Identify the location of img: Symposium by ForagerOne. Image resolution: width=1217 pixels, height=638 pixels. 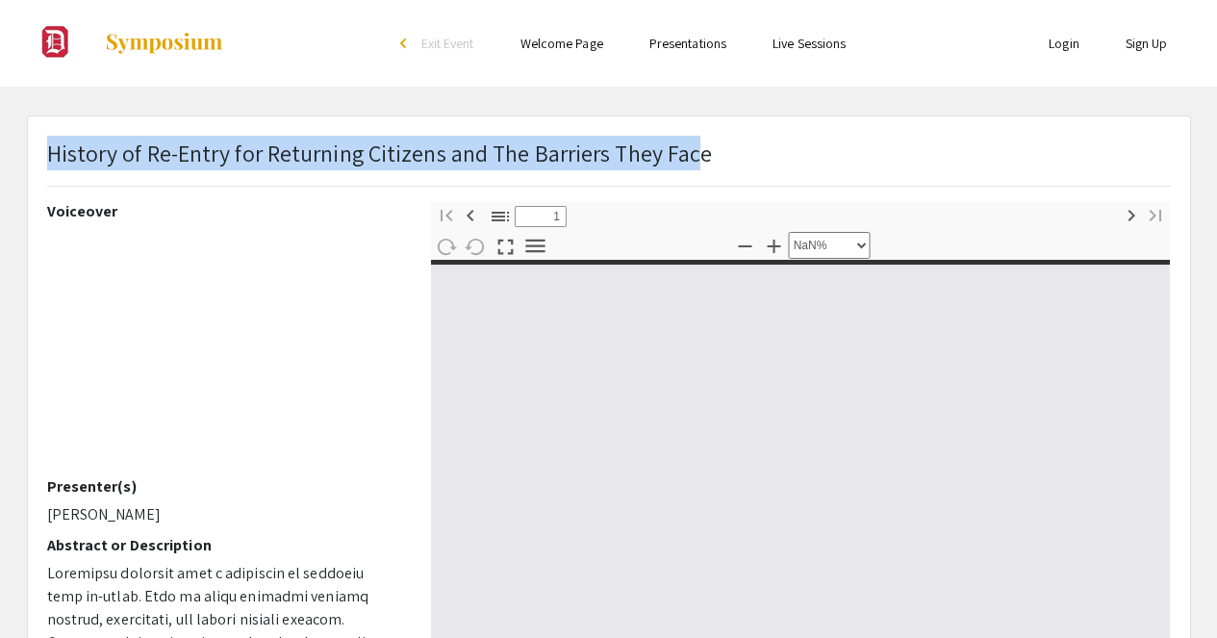
(164, 43).